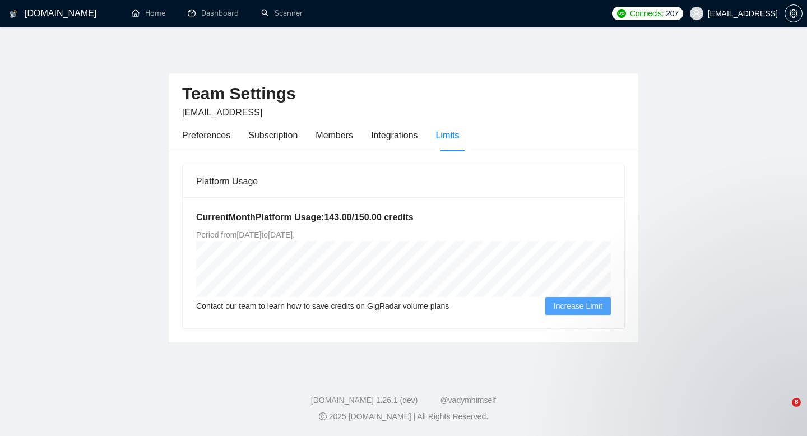 The height and width of the screenshot is (436, 807). I want to click on div: Limits, so click(448, 135).